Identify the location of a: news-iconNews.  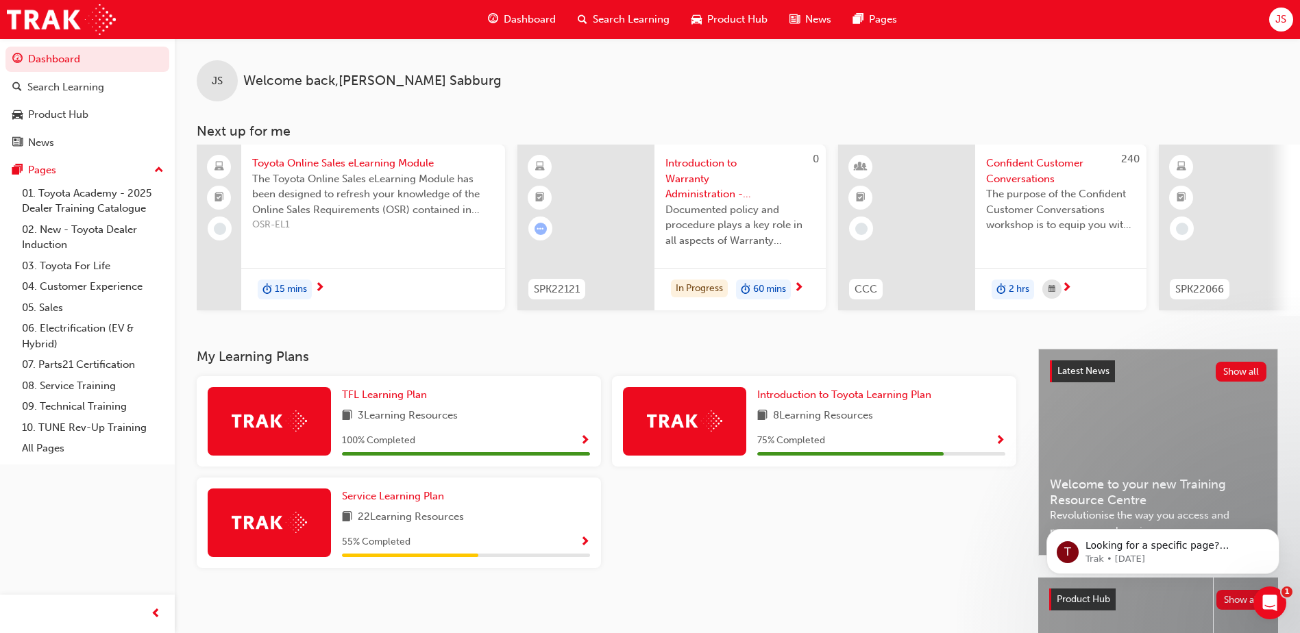
(810, 19).